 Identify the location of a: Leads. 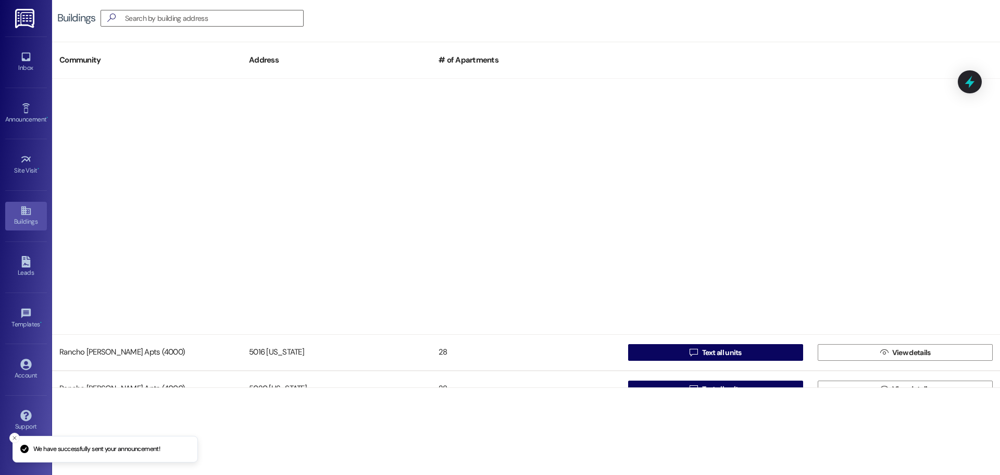
(26, 267).